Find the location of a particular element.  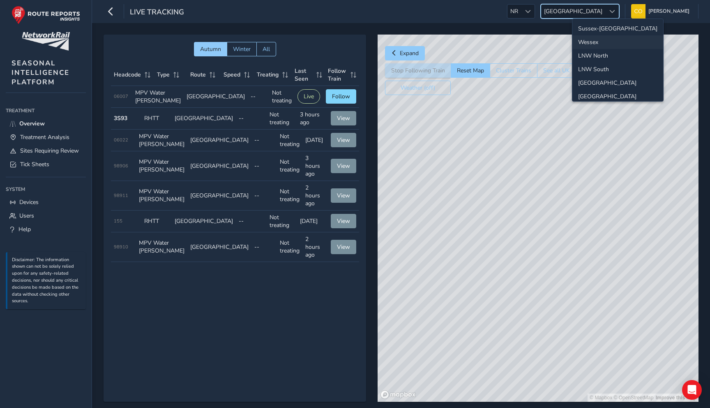

li: Wales is located at coordinates (618, 96).